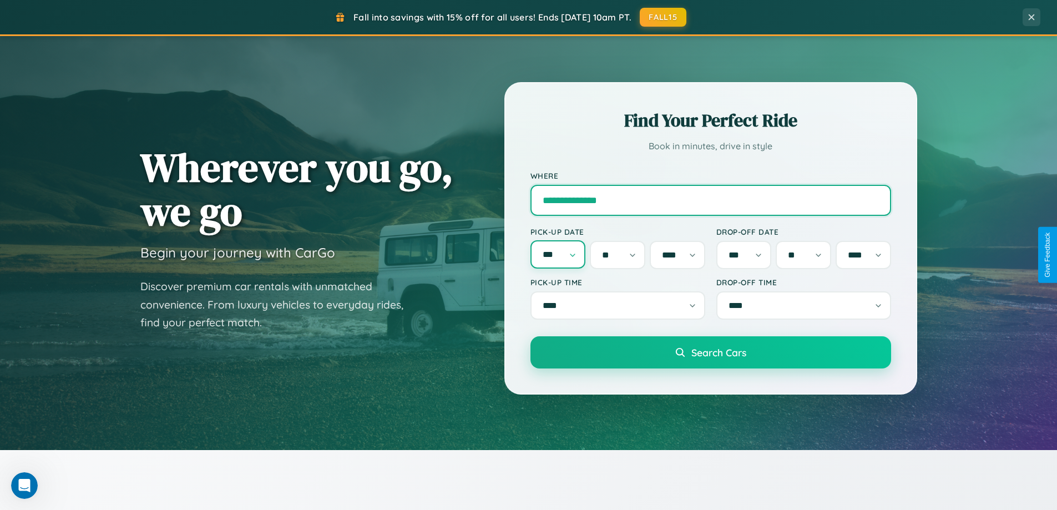  What do you see at coordinates (711, 352) in the screenshot?
I see `button: Search Cars` at bounding box center [711, 352].